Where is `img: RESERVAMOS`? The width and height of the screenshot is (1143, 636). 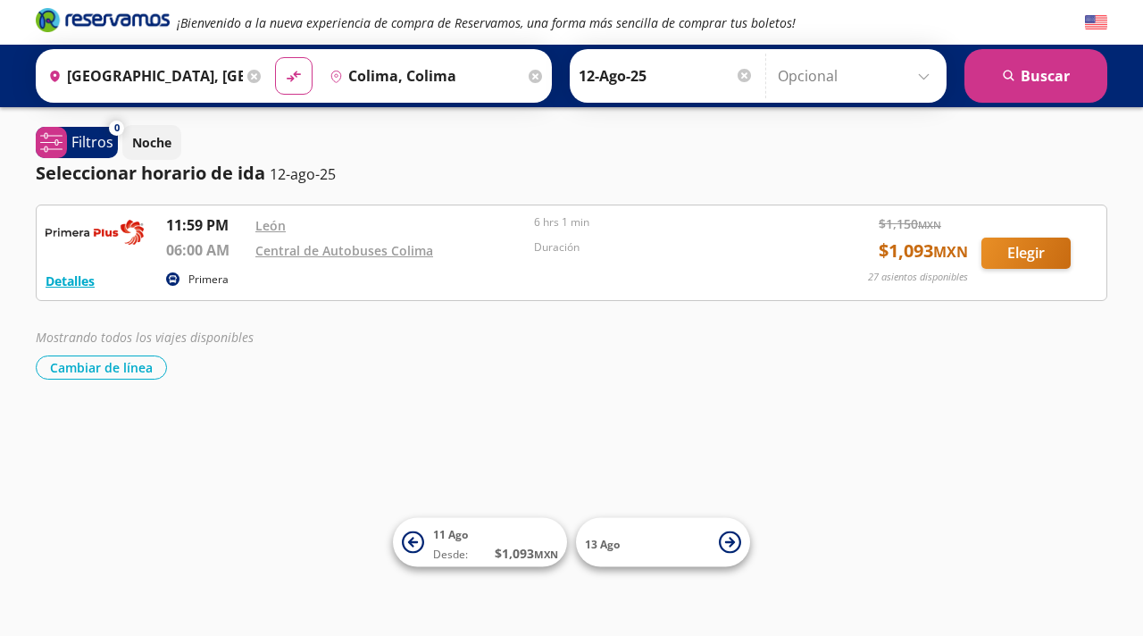
img: RESERVAMOS is located at coordinates (95, 232).